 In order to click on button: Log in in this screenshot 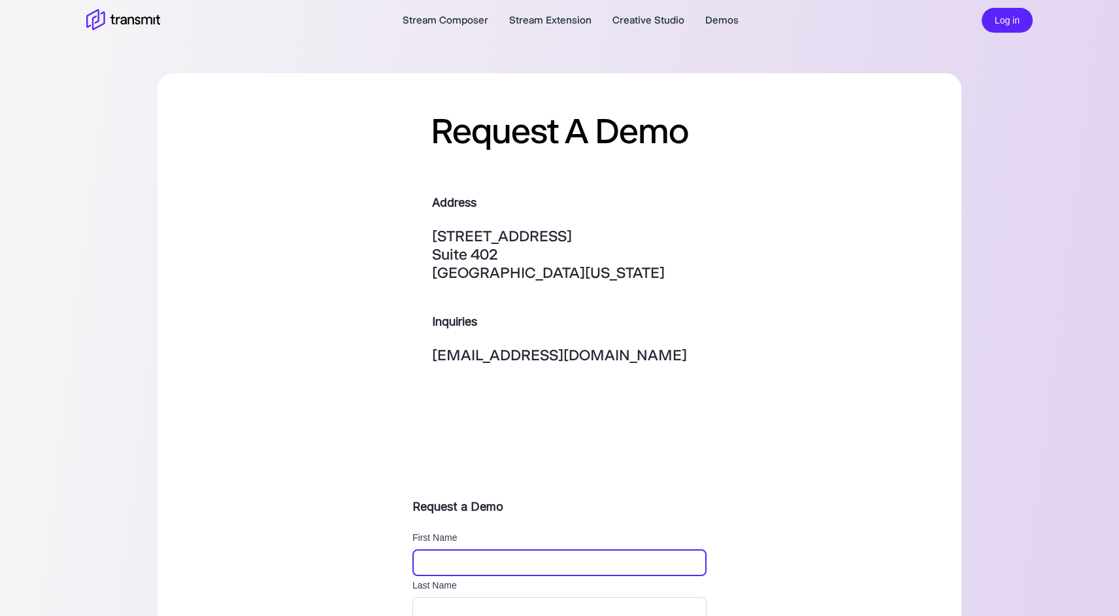, I will do `click(1007, 20)`.